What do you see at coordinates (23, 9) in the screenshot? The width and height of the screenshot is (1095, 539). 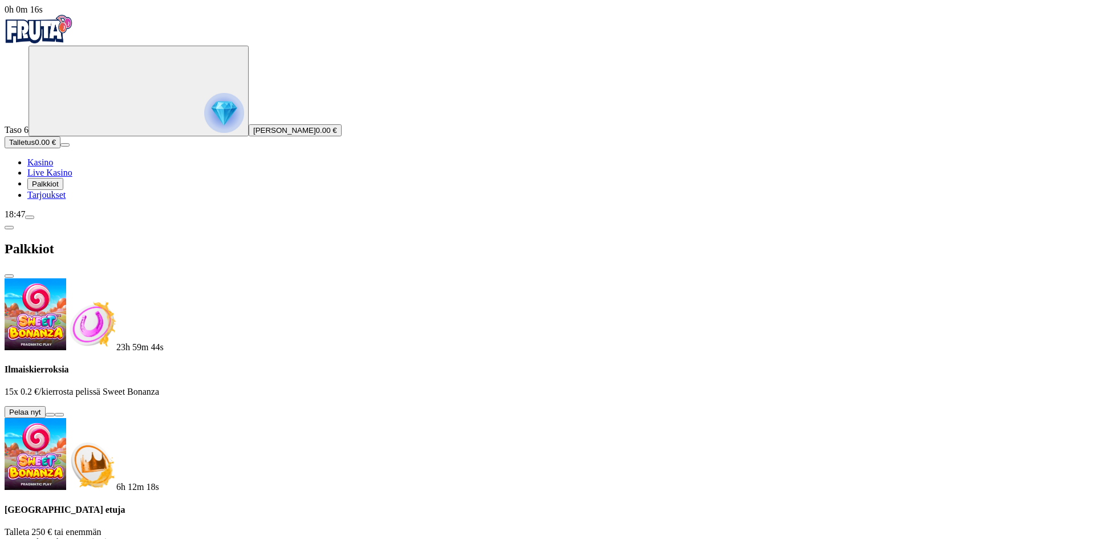 I see `span: user session time` at bounding box center [23, 9].